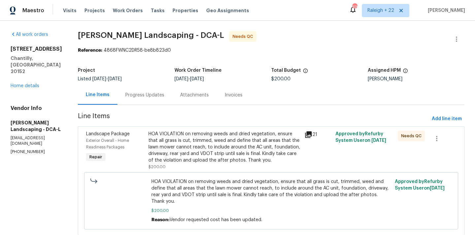  What do you see at coordinates (100, 79) in the screenshot?
I see `span: Listed` at bounding box center [100, 79].